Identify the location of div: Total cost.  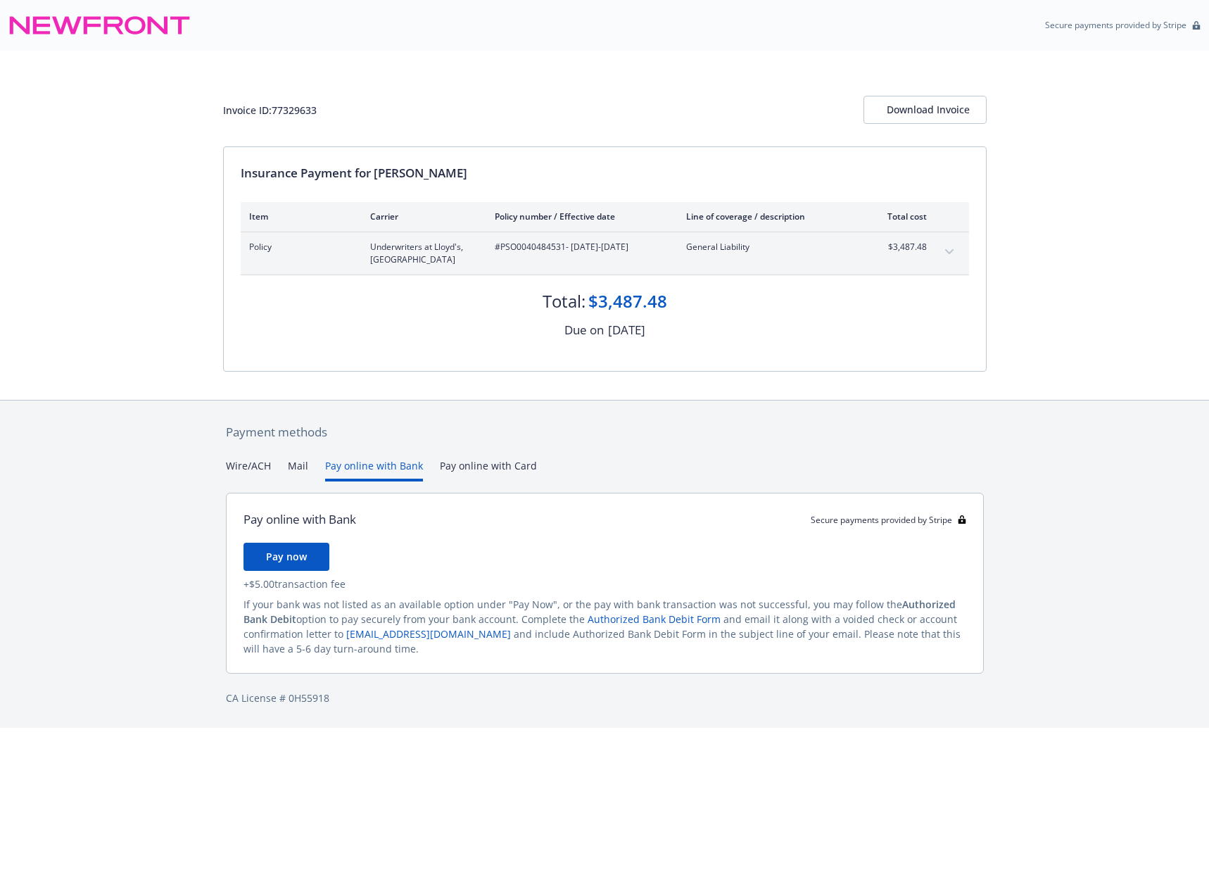
(900, 216).